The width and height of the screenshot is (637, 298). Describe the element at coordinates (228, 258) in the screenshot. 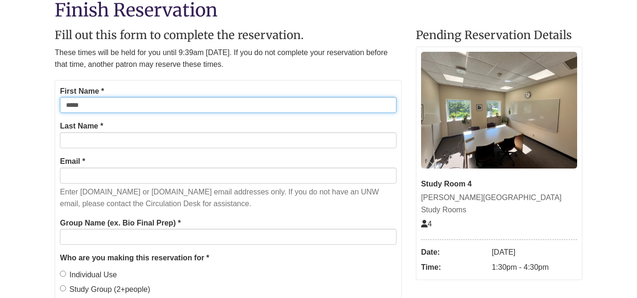

I see `legend: Who are you making this reservation for *` at that location.